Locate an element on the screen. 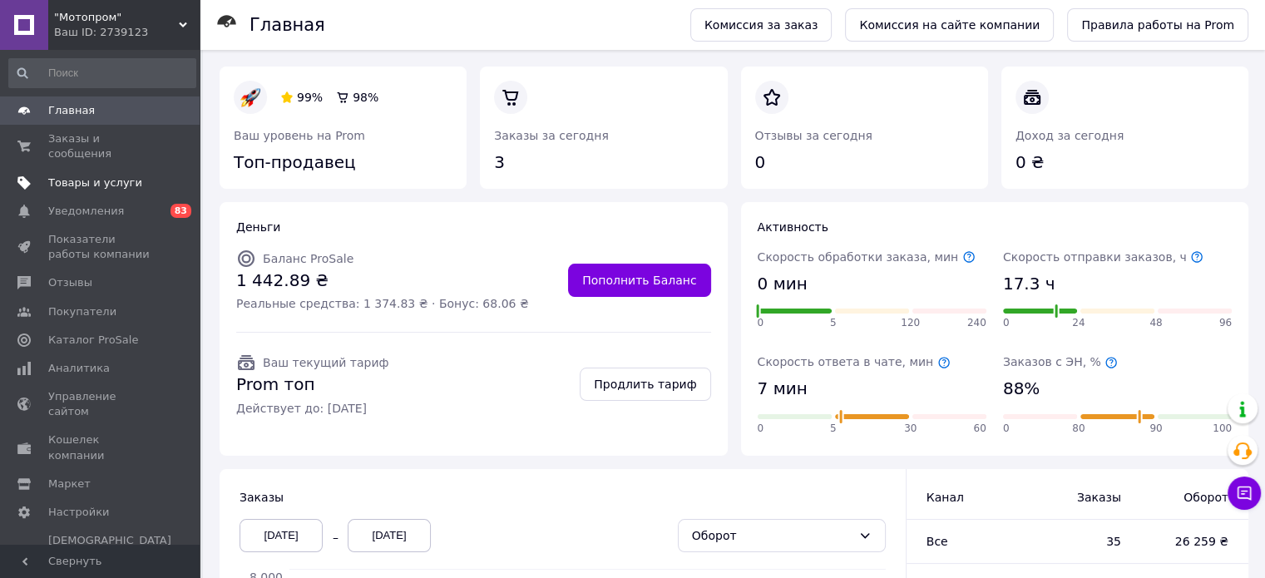 The image size is (1265, 578). span: 30 is located at coordinates (910, 428).